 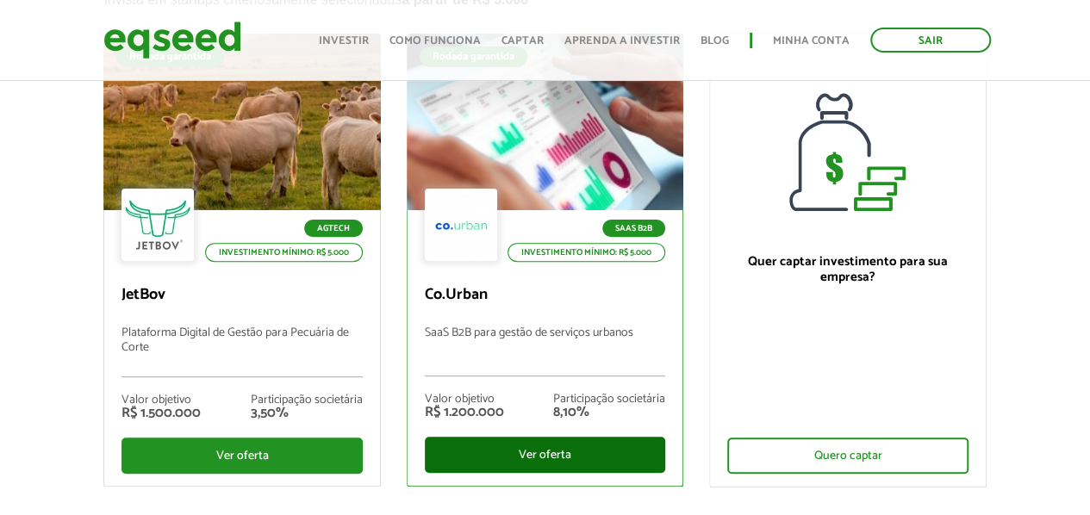 What do you see at coordinates (633, 228) in the screenshot?
I see `p: SaaS B2B` at bounding box center [633, 228].